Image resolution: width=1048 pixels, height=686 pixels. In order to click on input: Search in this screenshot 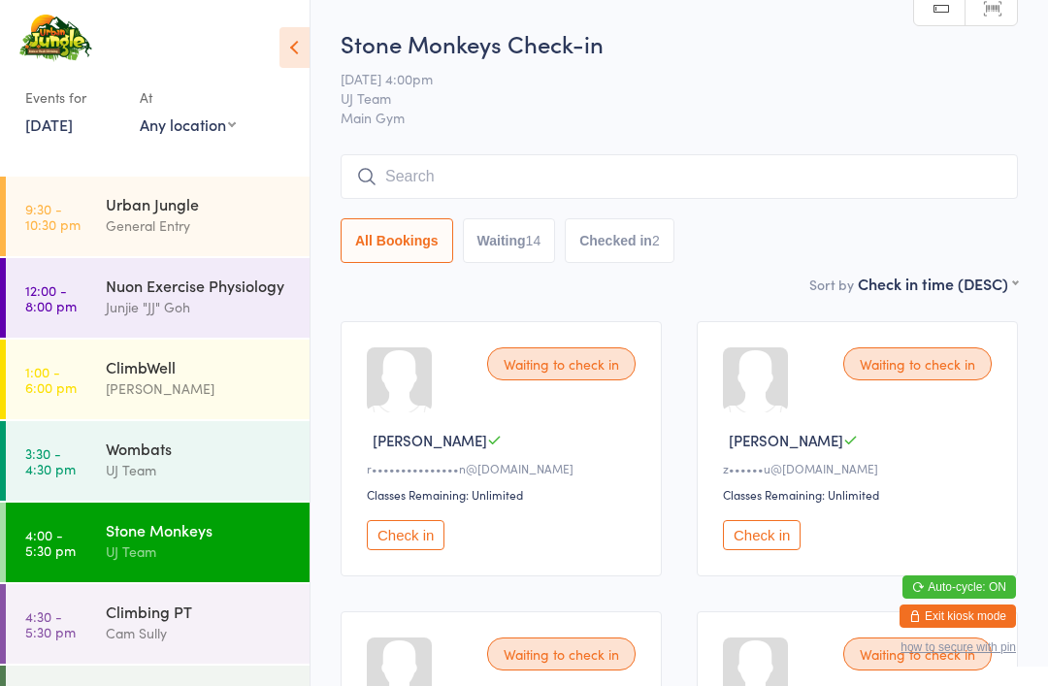, I will do `click(679, 177)`.